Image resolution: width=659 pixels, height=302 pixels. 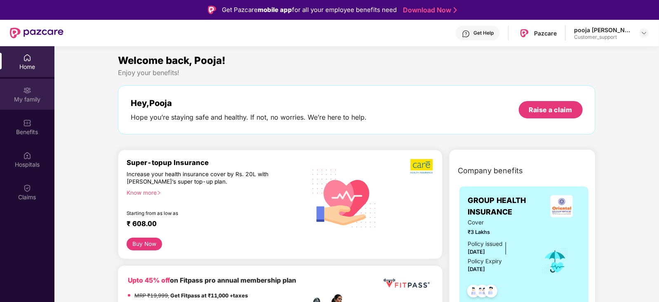 I want to click on button: Buy Now, so click(x=144, y=244).